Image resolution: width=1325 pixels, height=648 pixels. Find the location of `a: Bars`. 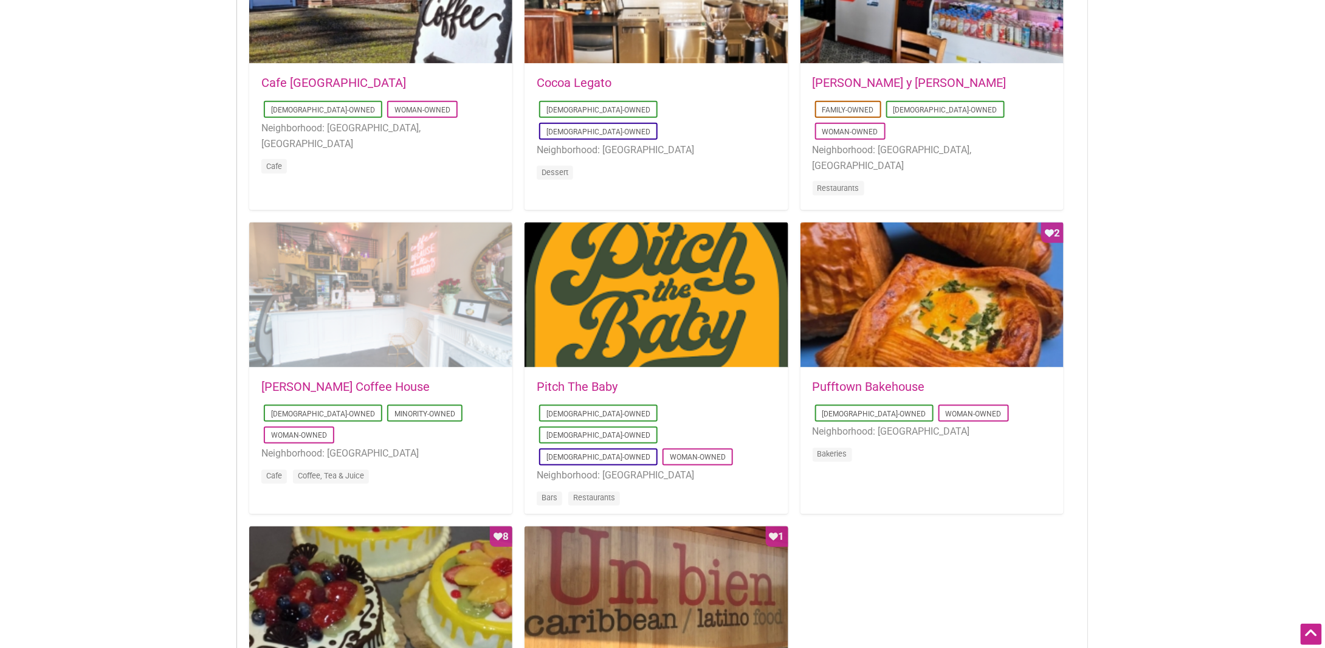

a: Bars is located at coordinates (550, 498).